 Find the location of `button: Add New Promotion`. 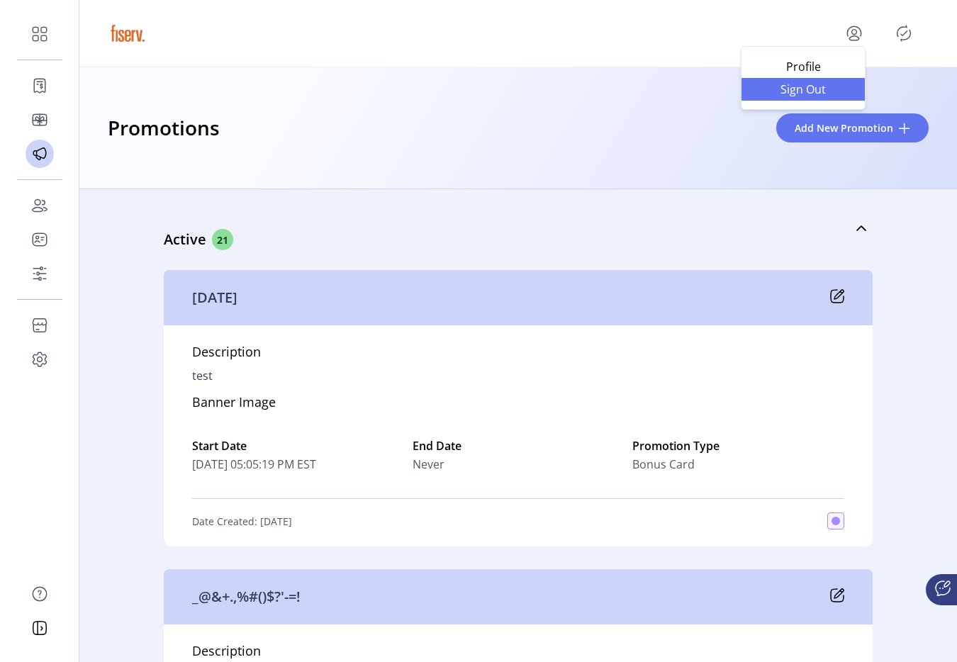

button: Add New Promotion is located at coordinates (852, 128).